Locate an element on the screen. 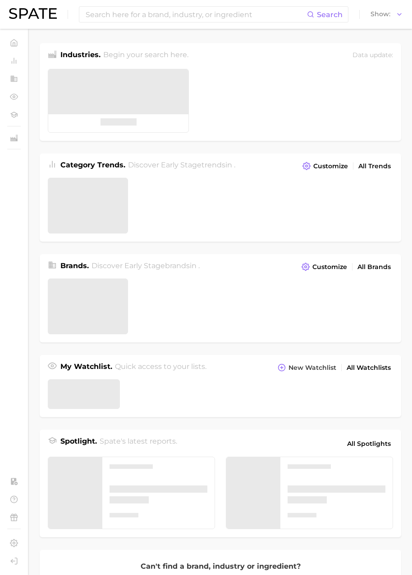 The width and height of the screenshot is (412, 575). img: SPATE is located at coordinates (33, 14).